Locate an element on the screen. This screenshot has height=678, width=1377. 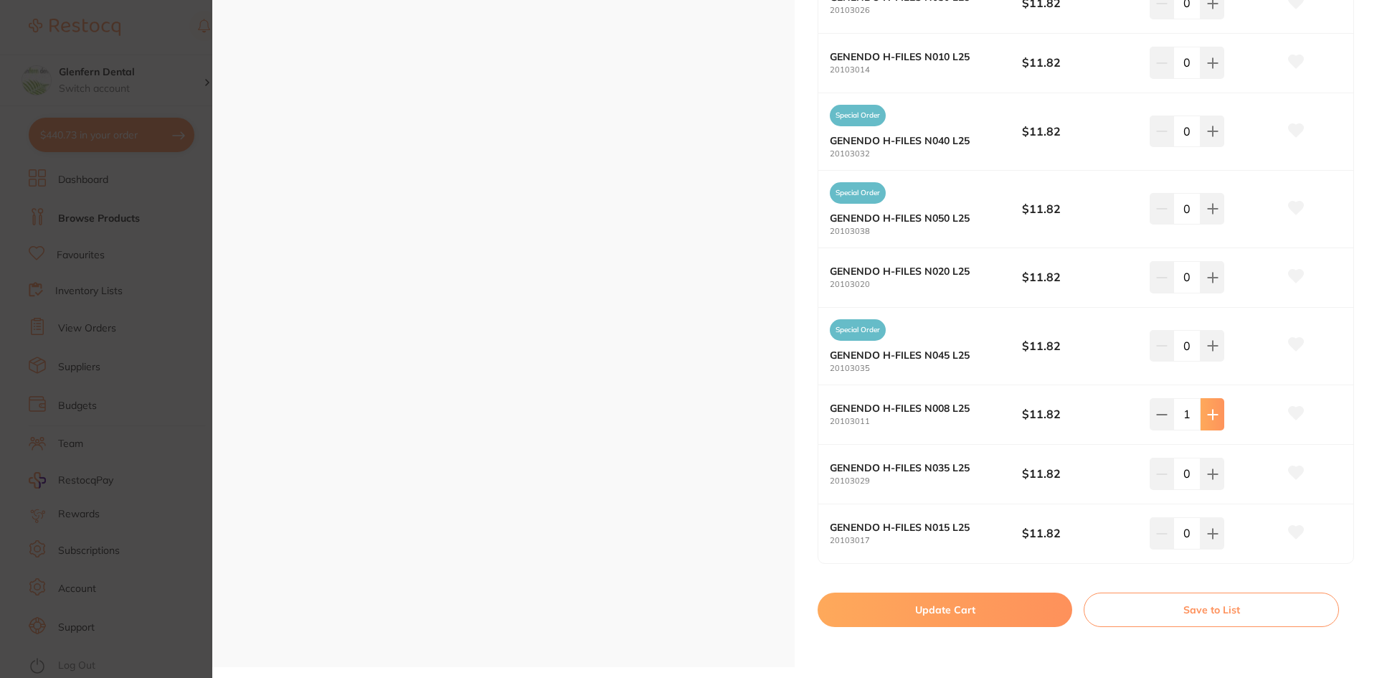
small: 20103011 is located at coordinates (926, 421).